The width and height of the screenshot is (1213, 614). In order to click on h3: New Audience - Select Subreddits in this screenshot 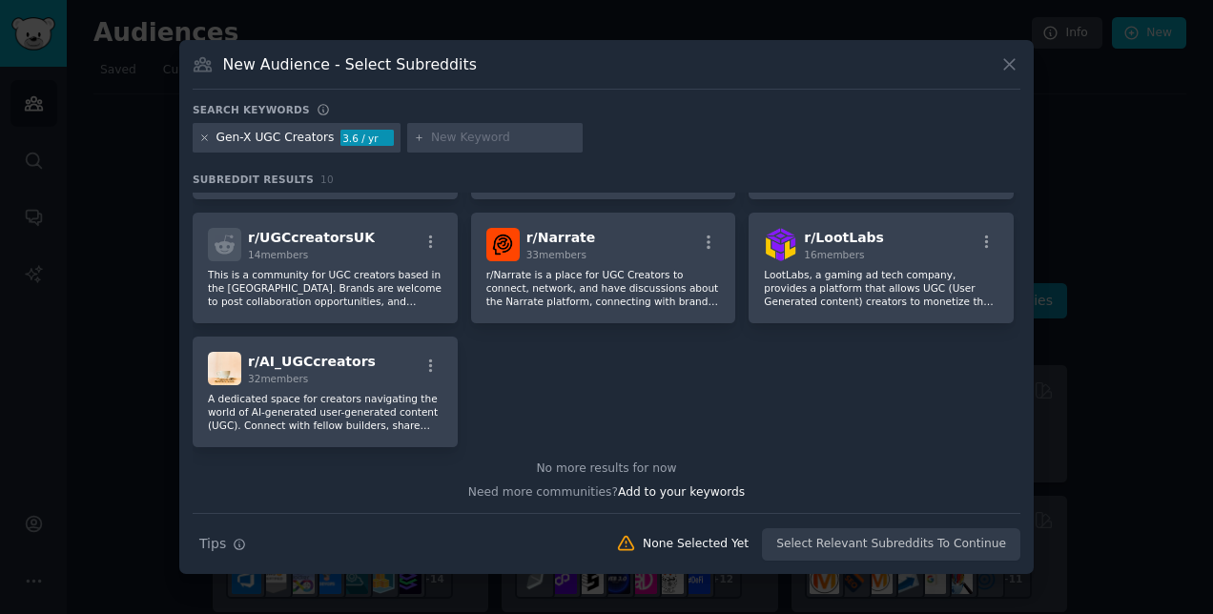, I will do `click(350, 64)`.